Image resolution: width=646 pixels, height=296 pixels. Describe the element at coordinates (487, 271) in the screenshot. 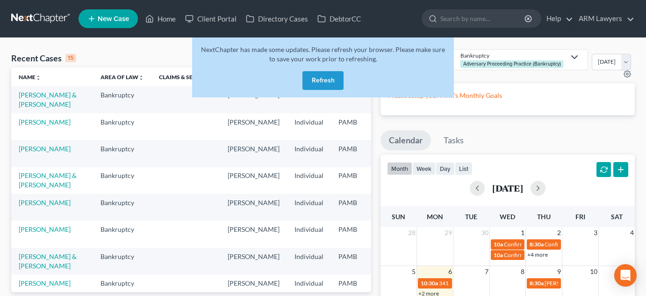

I see `span: 7` at that location.